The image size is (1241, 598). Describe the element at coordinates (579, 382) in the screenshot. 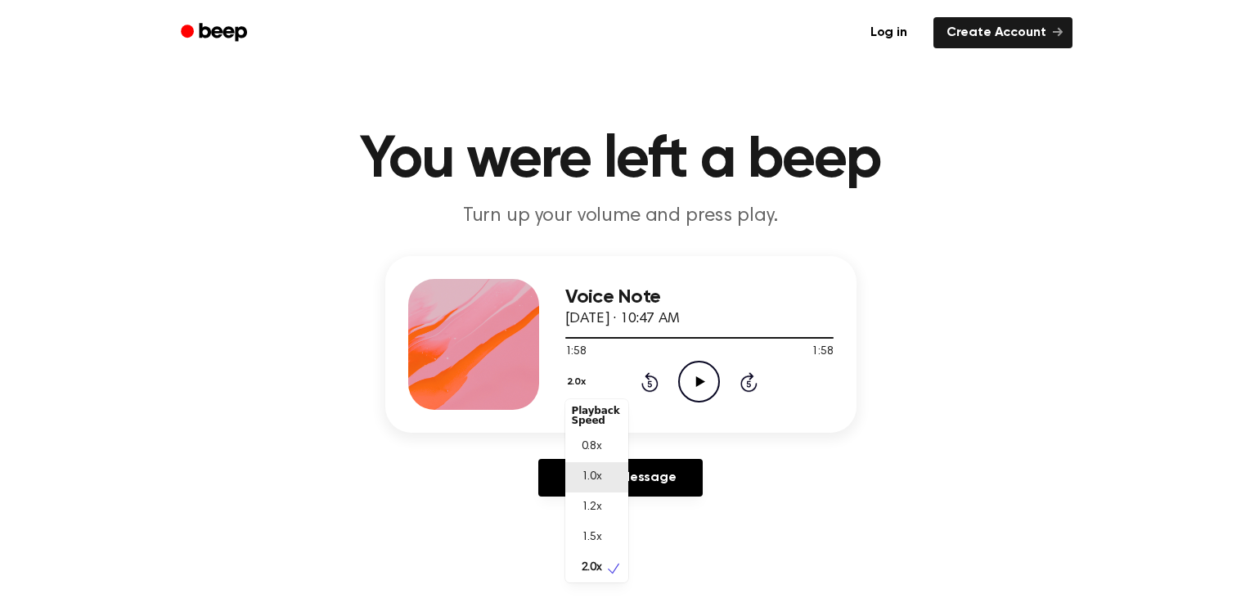

I see `button: 2.0x` at that location.